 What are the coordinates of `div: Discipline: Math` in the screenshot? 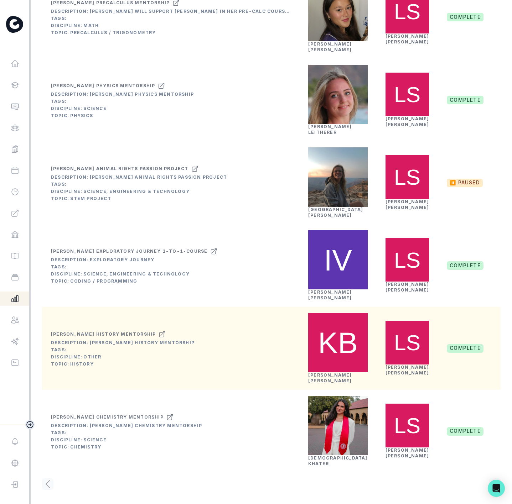 It's located at (171, 26).